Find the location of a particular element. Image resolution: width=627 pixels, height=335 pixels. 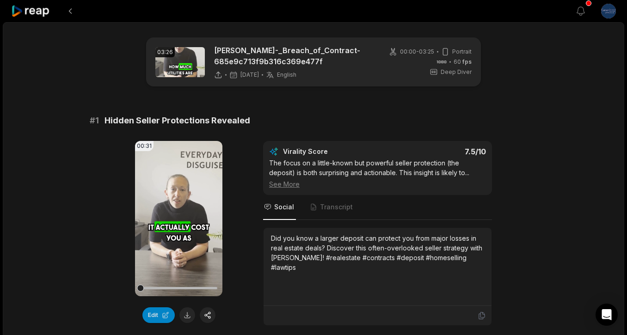

span: 60 is located at coordinates (462, 62).